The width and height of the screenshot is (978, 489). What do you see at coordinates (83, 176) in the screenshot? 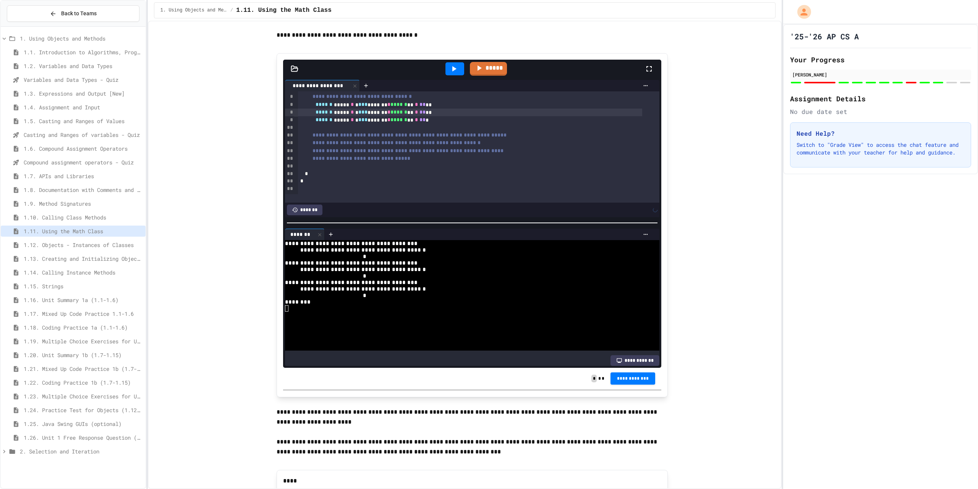
I see `span: 1.7. APIs and Libraries` at bounding box center [83, 176].